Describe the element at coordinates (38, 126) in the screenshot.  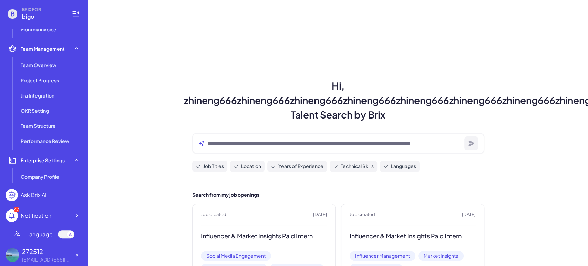
I see `span: Team Structure` at that location.